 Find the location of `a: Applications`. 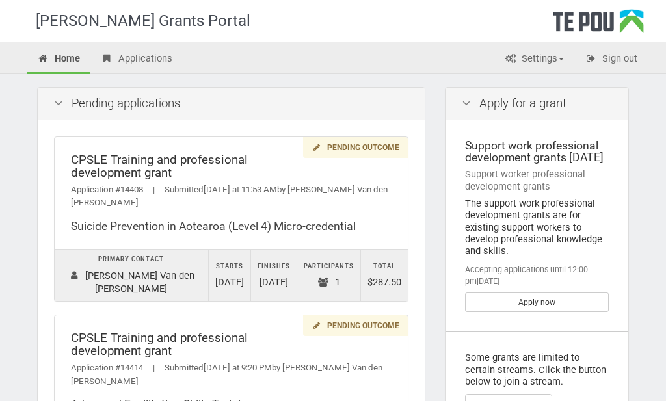

a: Applications is located at coordinates (137, 60).